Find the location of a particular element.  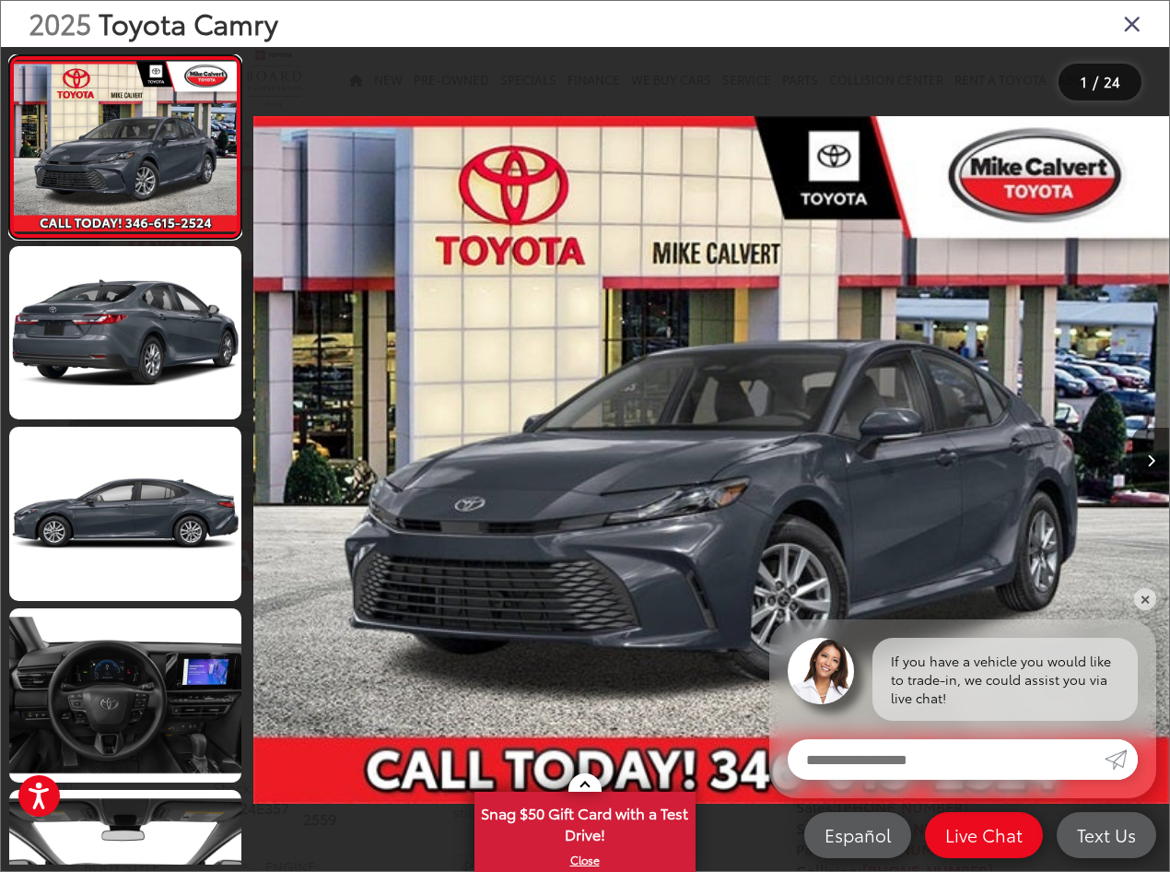

span: 1 is located at coordinates (1084, 81).